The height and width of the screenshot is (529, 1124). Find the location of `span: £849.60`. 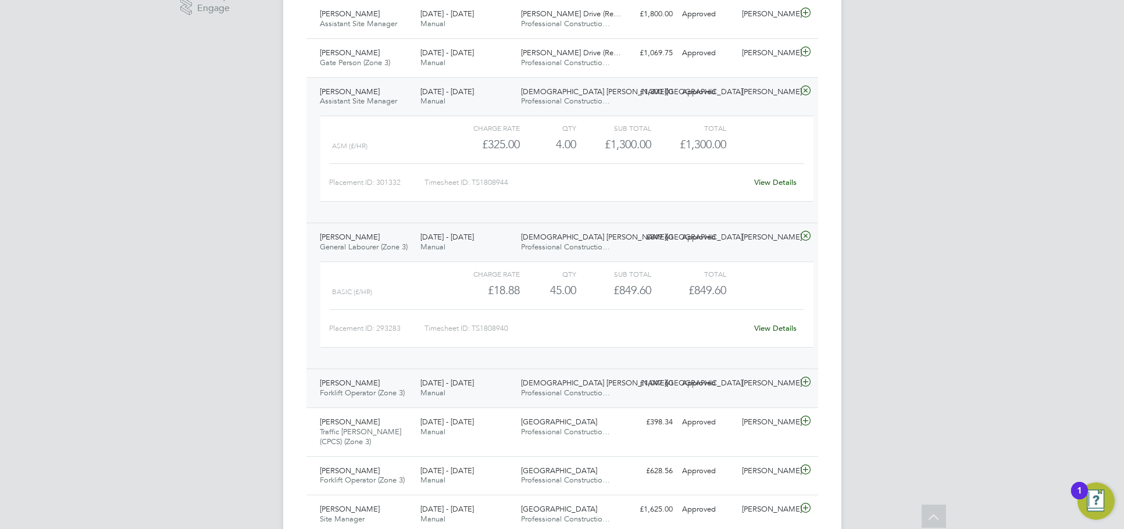

span: £849.60 is located at coordinates (707, 290).